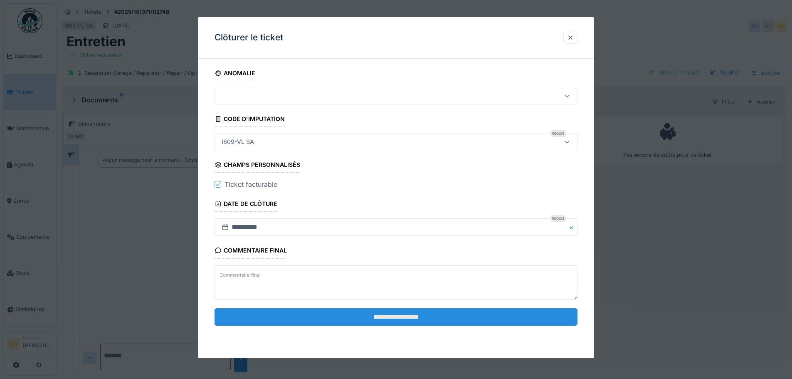 Image resolution: width=792 pixels, height=379 pixels. I want to click on h3: Clôturer le ticket, so click(249, 37).